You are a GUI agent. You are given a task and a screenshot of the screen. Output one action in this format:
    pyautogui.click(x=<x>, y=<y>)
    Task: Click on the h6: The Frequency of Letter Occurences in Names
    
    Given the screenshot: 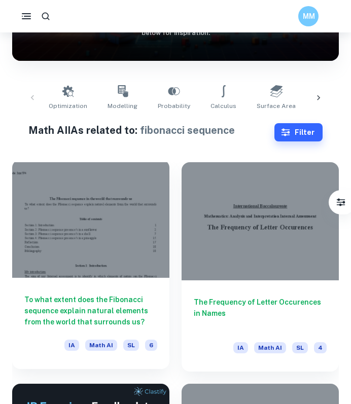 What is the action you would take?
    pyautogui.click(x=260, y=314)
    